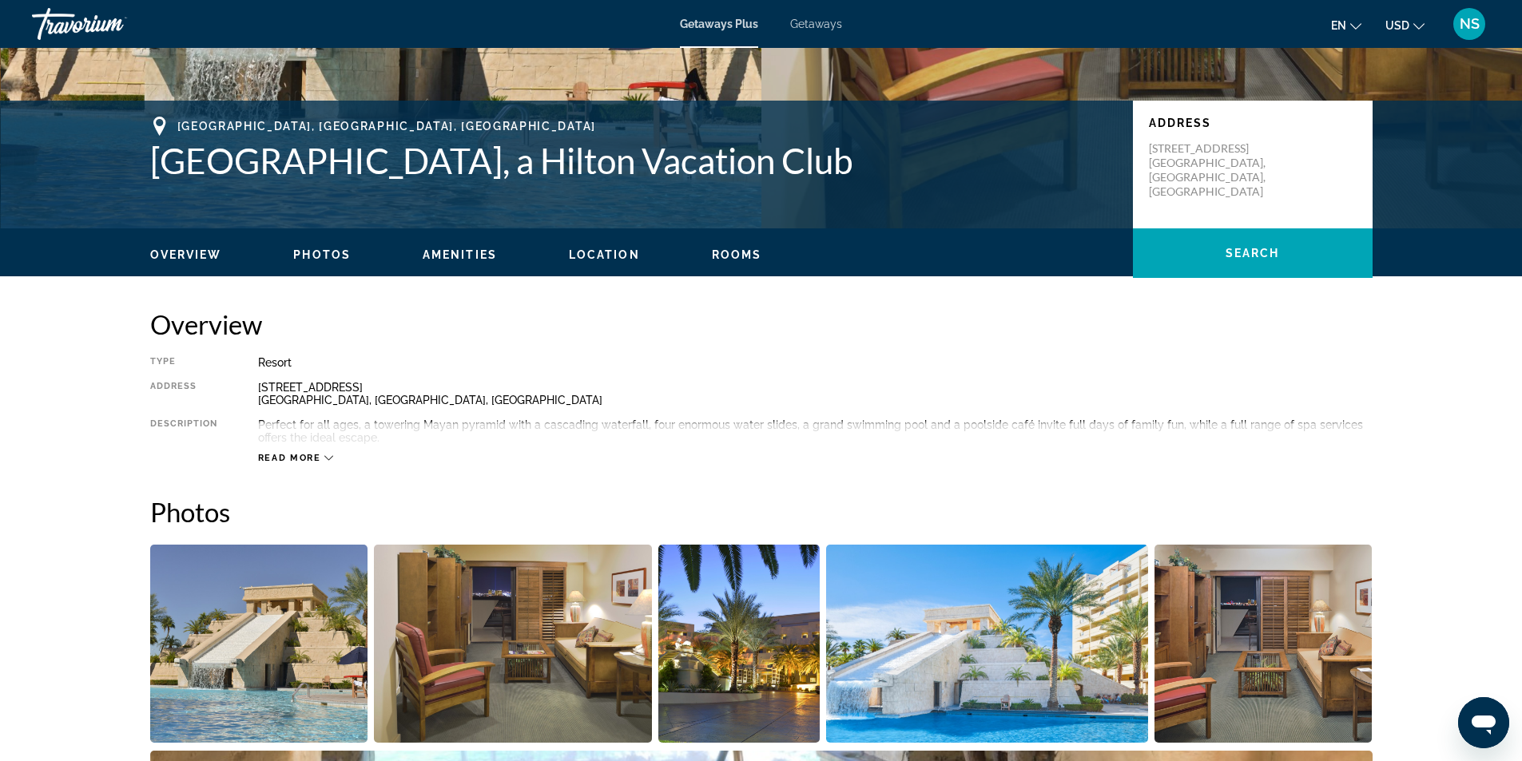  I want to click on div: Address, so click(184, 394).